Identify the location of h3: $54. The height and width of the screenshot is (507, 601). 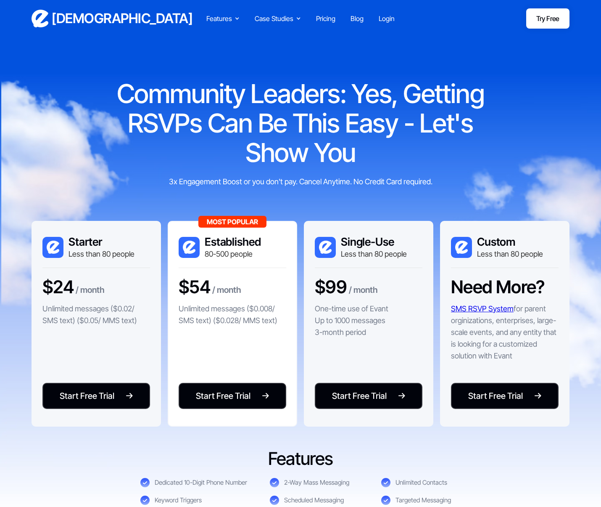
(194, 287).